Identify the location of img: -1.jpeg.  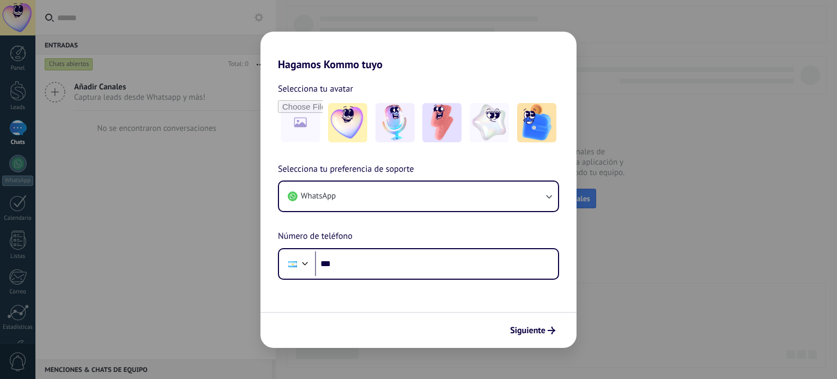
(348, 123).